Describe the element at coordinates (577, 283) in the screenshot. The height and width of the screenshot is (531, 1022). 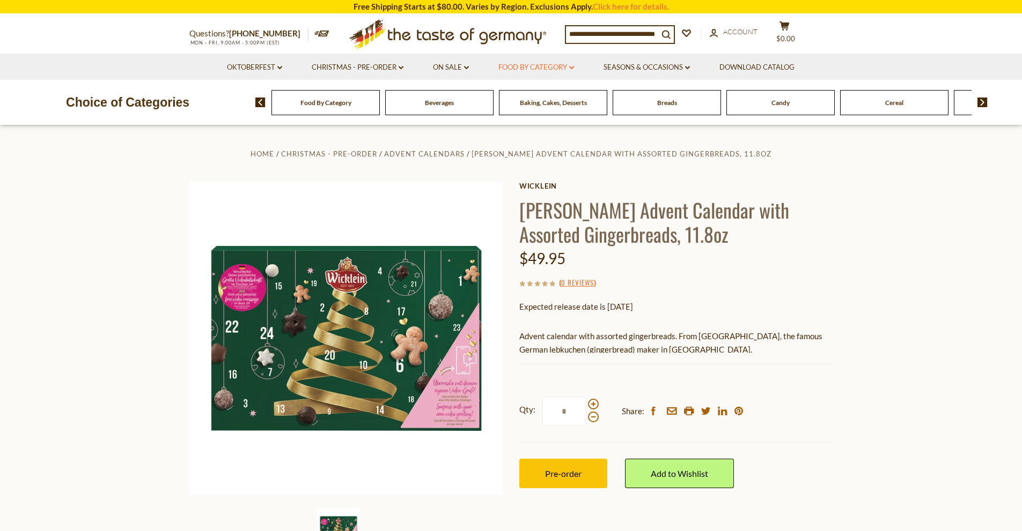
I see `a: 0 Reviews` at that location.